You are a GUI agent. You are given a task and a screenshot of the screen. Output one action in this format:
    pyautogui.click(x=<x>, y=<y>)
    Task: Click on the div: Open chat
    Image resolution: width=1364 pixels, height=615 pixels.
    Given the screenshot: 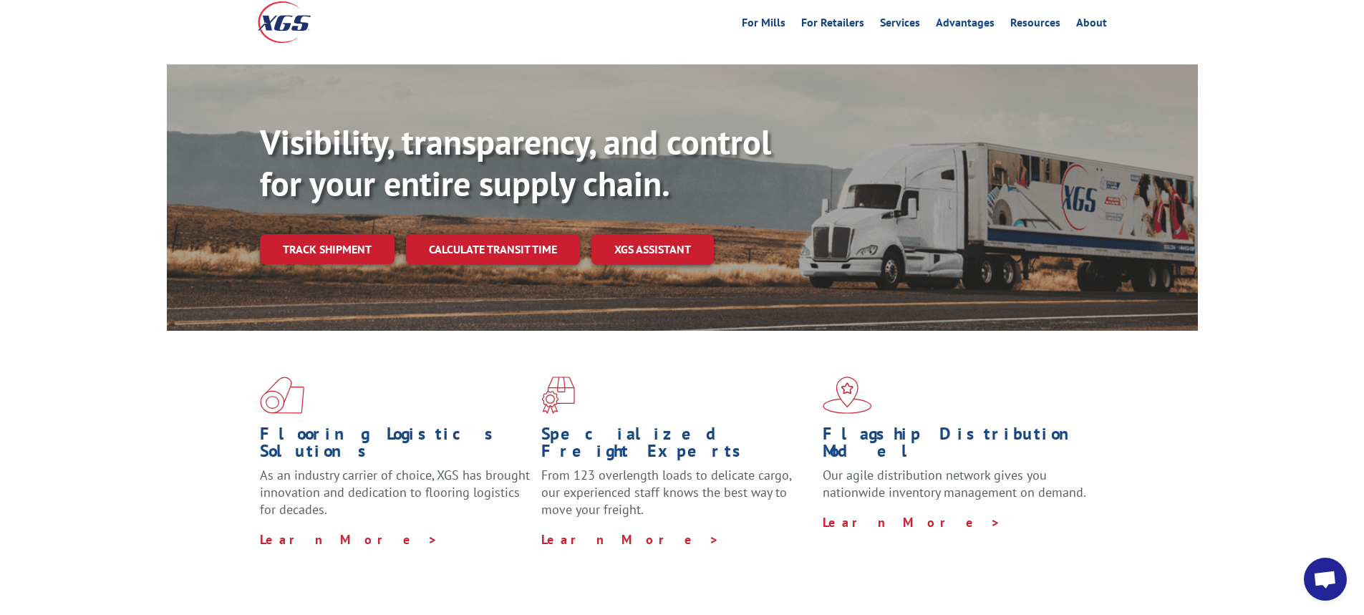 What is the action you would take?
    pyautogui.click(x=1326, y=579)
    